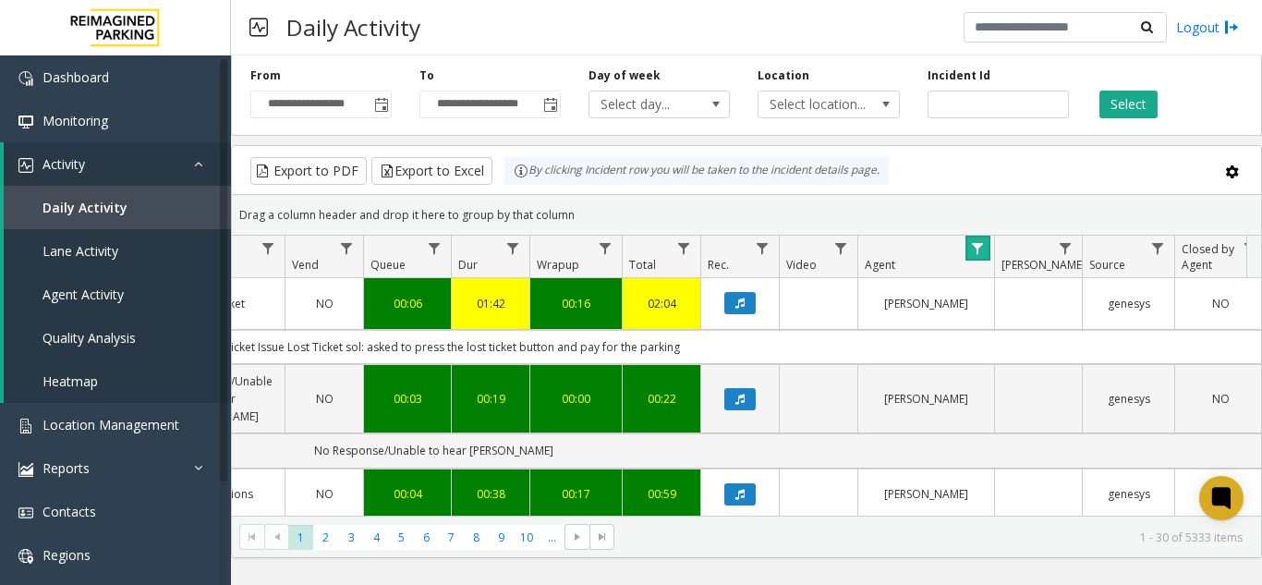 The image size is (1262, 585). Describe the element at coordinates (527, 537) in the screenshot. I see `span: Page 10` at that location.